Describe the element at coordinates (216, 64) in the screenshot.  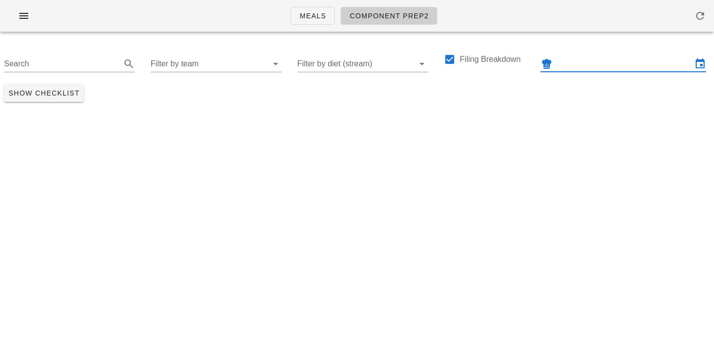
I see `div: Filter by team` at that location.